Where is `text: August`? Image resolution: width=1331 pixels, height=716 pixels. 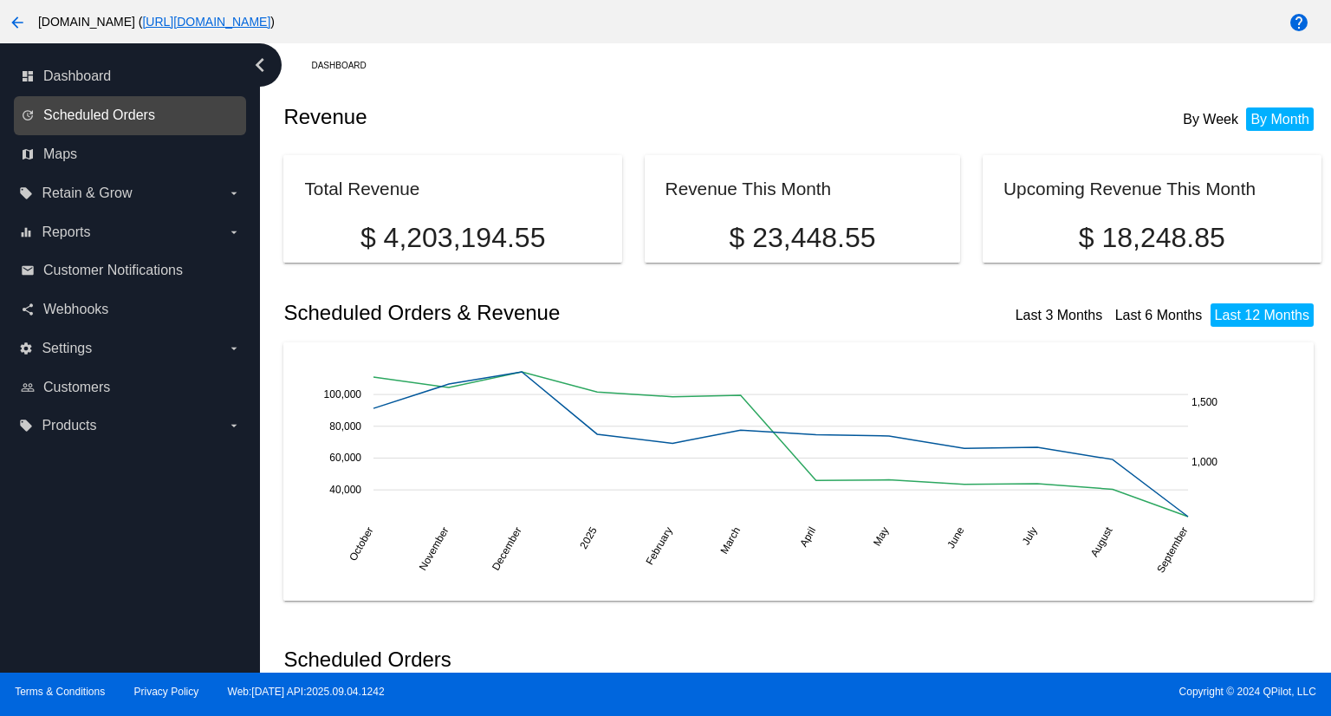
text: August is located at coordinates (1101, 542).